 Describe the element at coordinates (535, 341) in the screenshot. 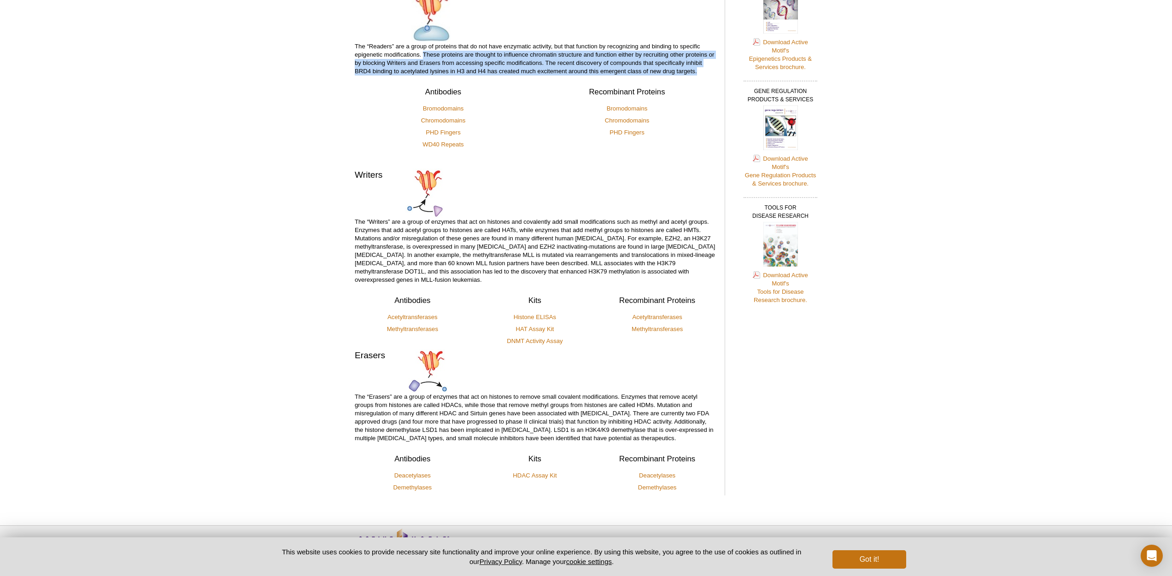

I see `a: DNMT Activity Assay` at that location.